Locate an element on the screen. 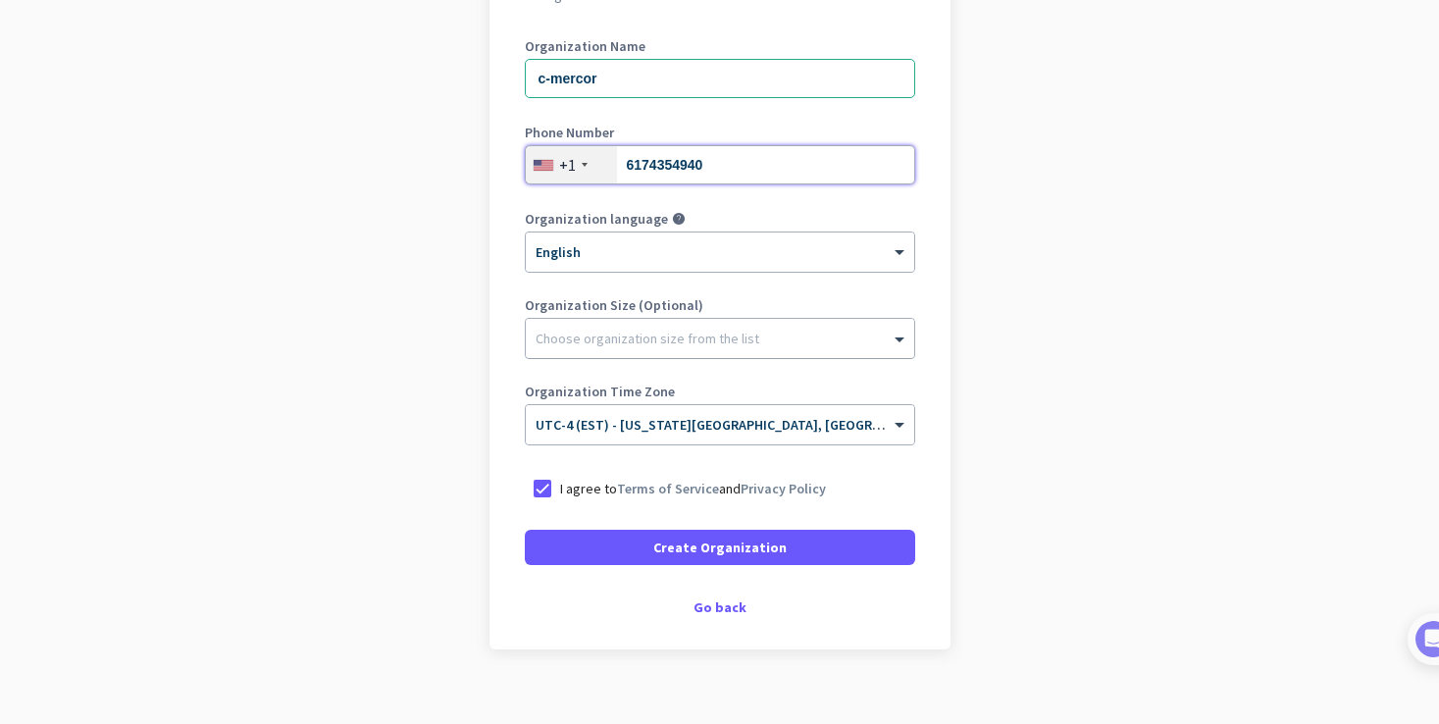  a: Privacy Policy is located at coordinates (783, 488).